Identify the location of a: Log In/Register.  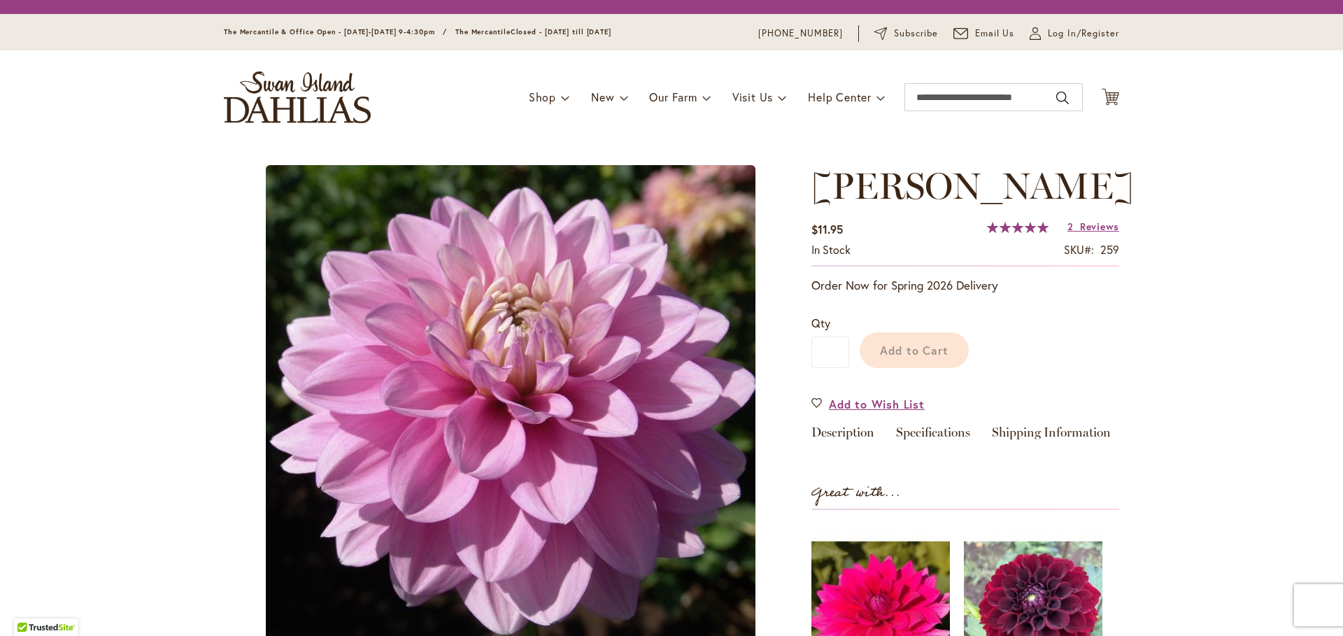
(1074, 34).